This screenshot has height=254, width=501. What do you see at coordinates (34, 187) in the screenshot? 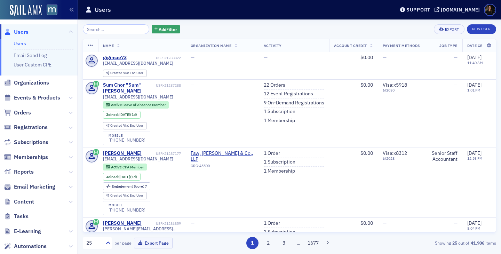
I see `span: Email Marketing` at bounding box center [34, 187].